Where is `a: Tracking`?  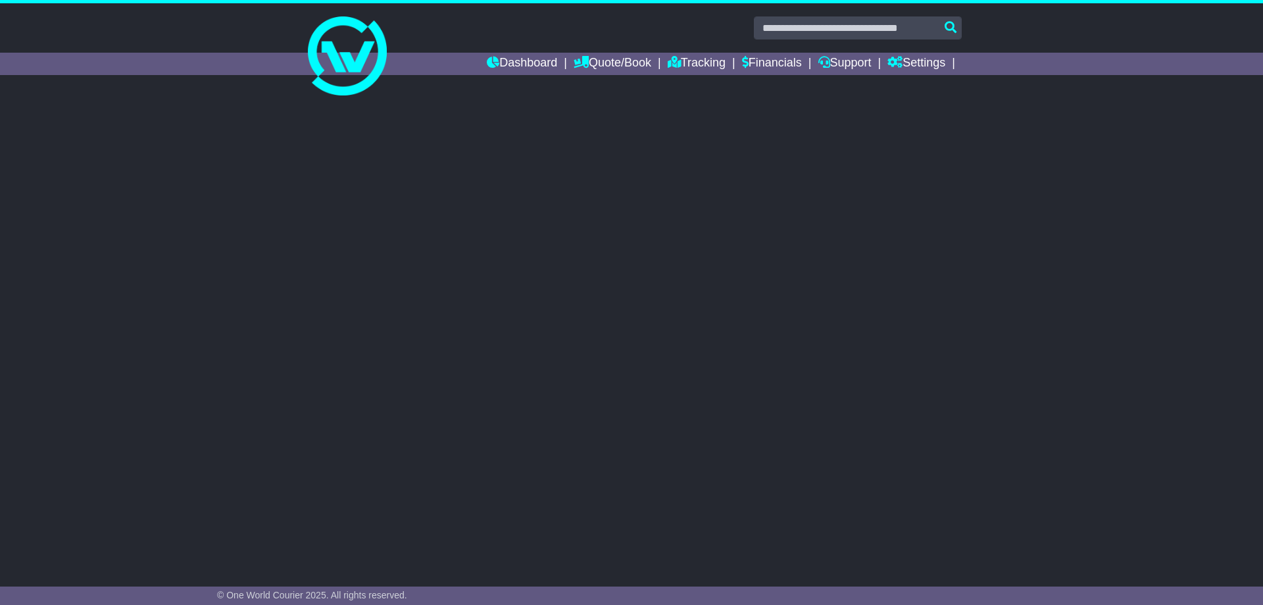
a: Tracking is located at coordinates (697, 64).